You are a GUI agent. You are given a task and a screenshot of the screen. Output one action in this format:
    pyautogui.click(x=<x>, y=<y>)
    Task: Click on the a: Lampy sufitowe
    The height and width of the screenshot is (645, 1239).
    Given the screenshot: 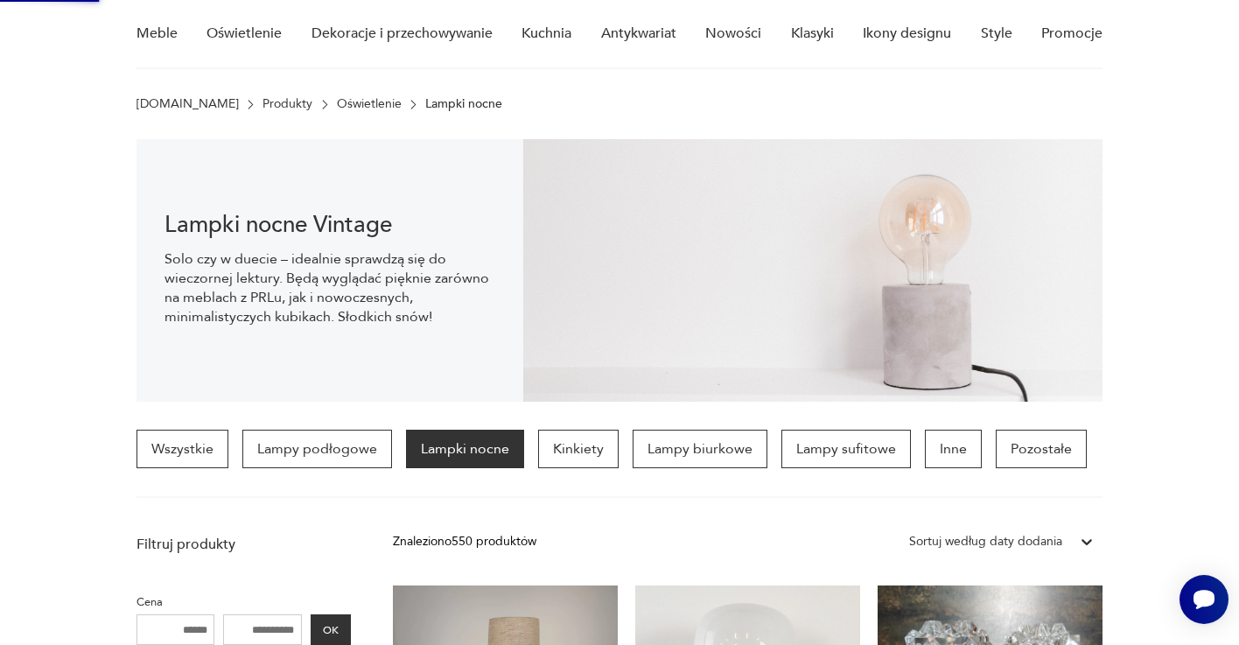 What is the action you would take?
    pyautogui.click(x=846, y=449)
    